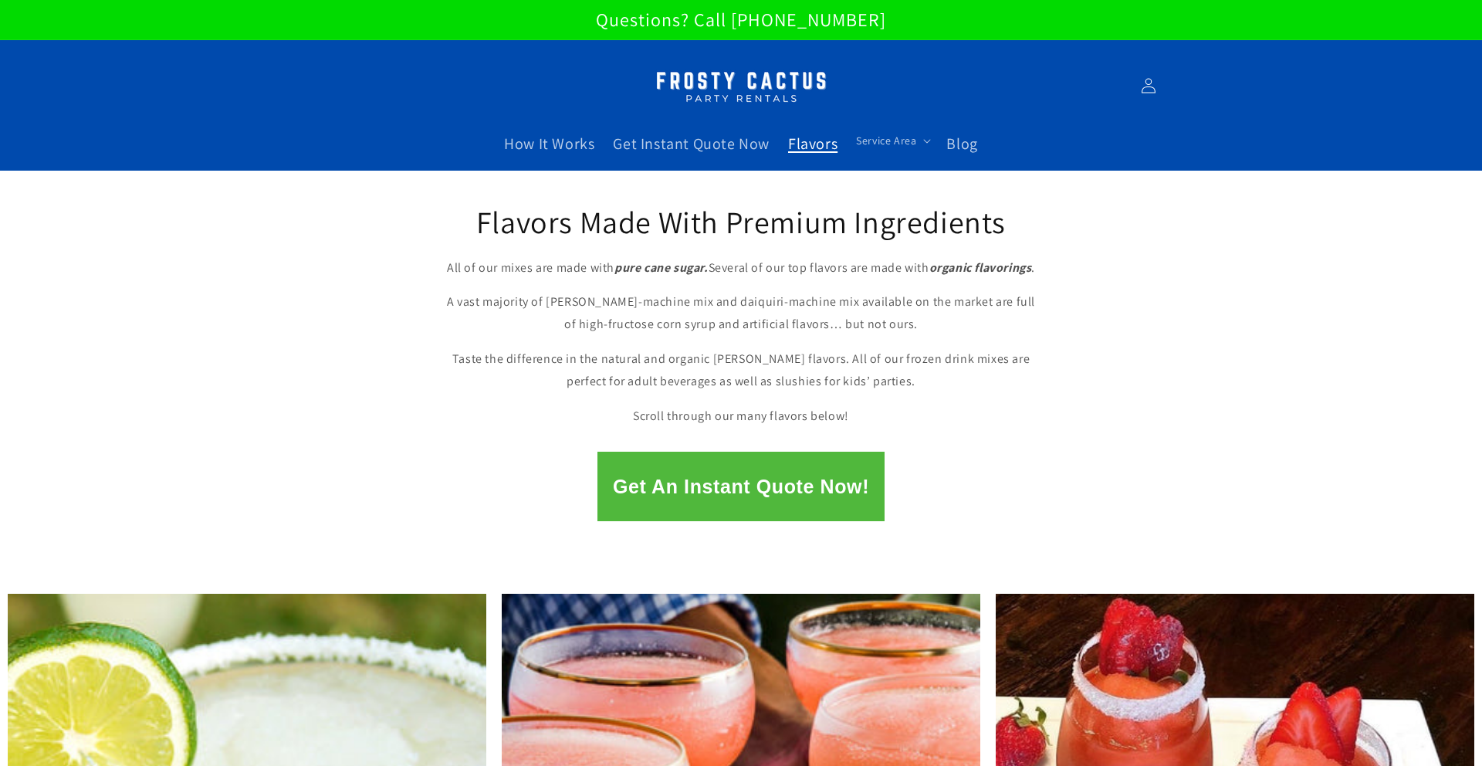 This screenshot has height=766, width=1482. Describe the element at coordinates (886, 141) in the screenshot. I see `span: Service Area` at that location.